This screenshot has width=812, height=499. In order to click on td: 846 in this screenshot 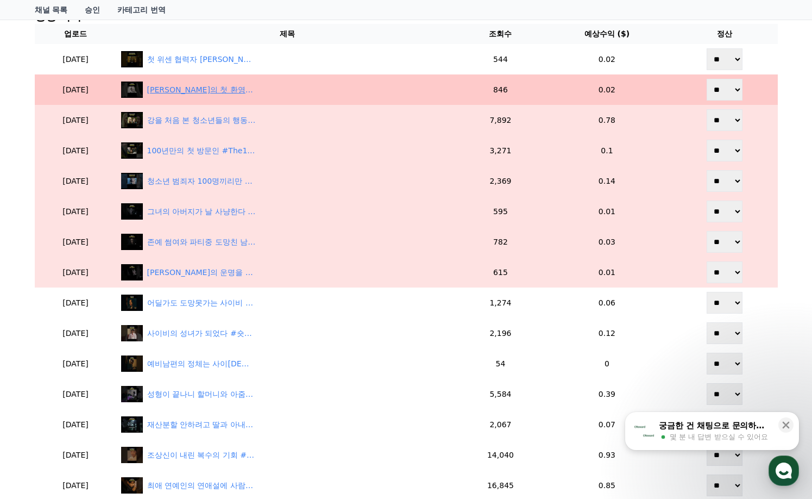, I will do `click(500, 90)`.